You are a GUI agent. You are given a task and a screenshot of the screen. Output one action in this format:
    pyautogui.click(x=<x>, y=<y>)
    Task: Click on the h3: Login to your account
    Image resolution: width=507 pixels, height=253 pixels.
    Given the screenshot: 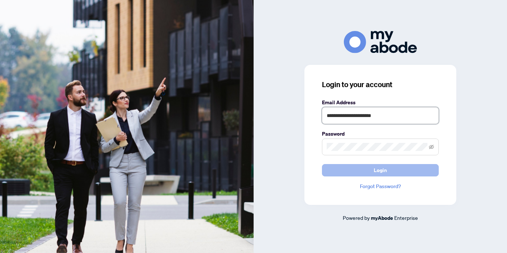 What is the action you would take?
    pyautogui.click(x=380, y=85)
    